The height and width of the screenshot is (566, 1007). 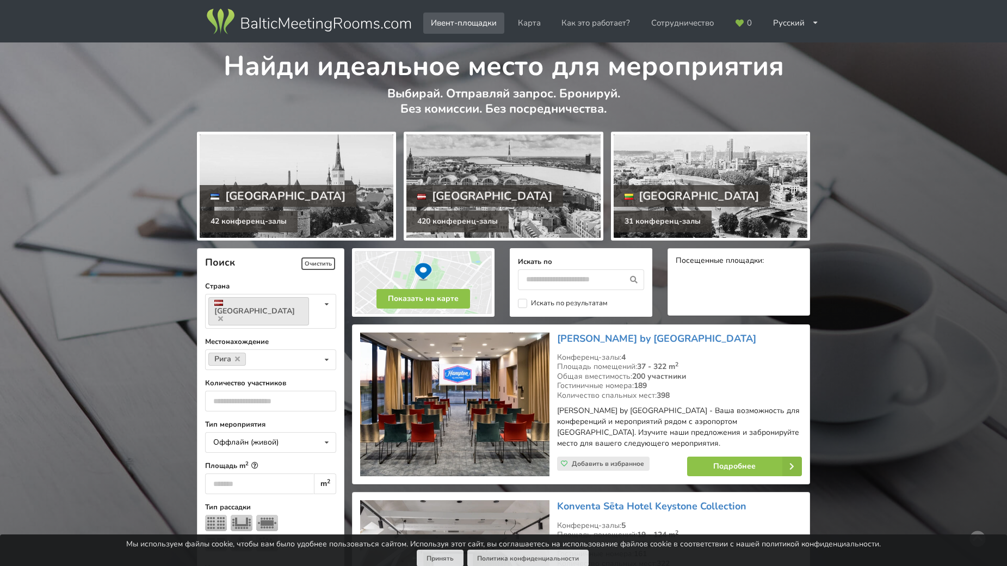 I want to click on h1: Найди идеальное место для мероприятия, so click(x=503, y=63).